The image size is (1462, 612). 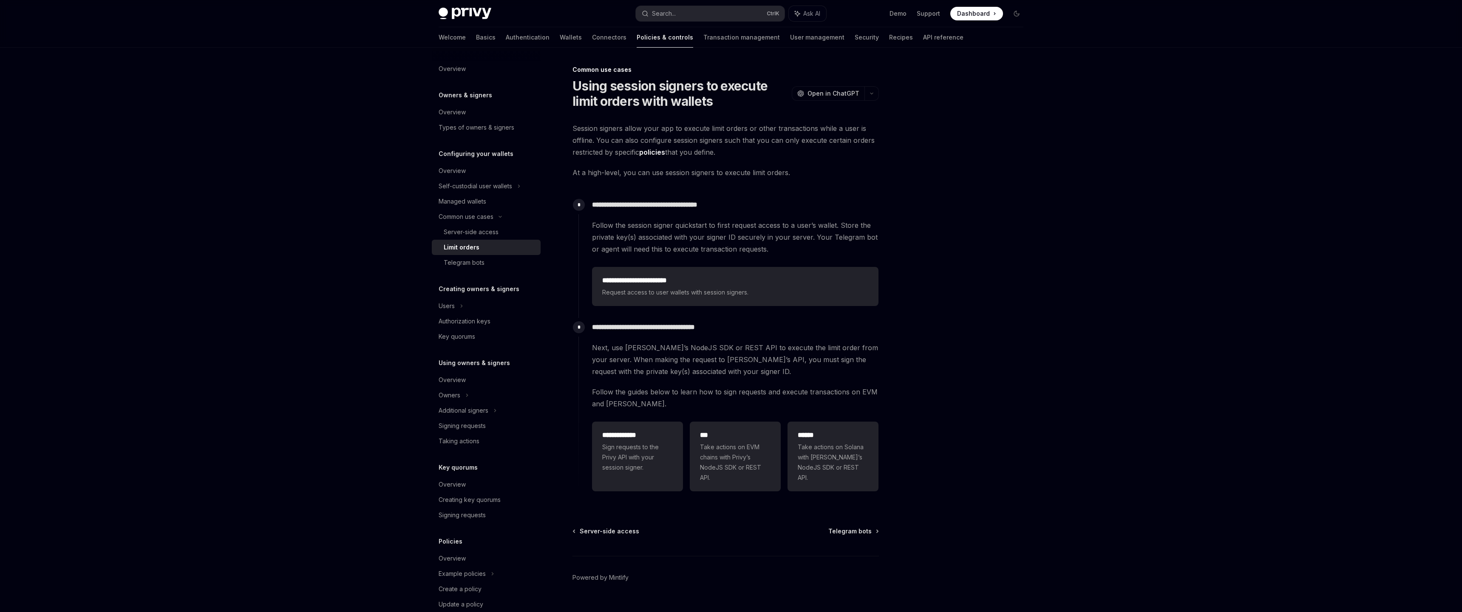 I want to click on button: Ask AI, so click(x=808, y=14).